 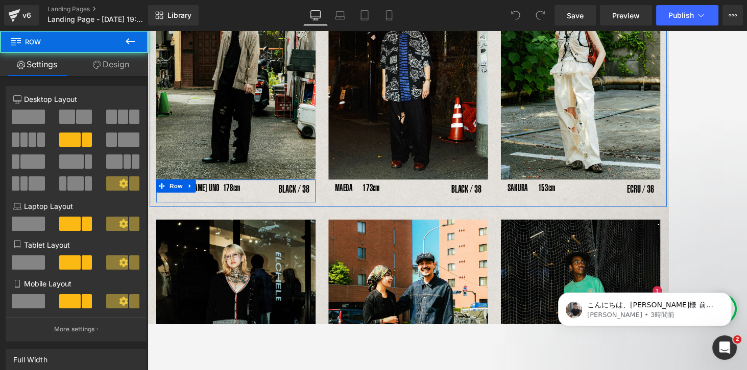 What do you see at coordinates (76, 99) in the screenshot?
I see `p: Desktop Layout` at bounding box center [76, 99].